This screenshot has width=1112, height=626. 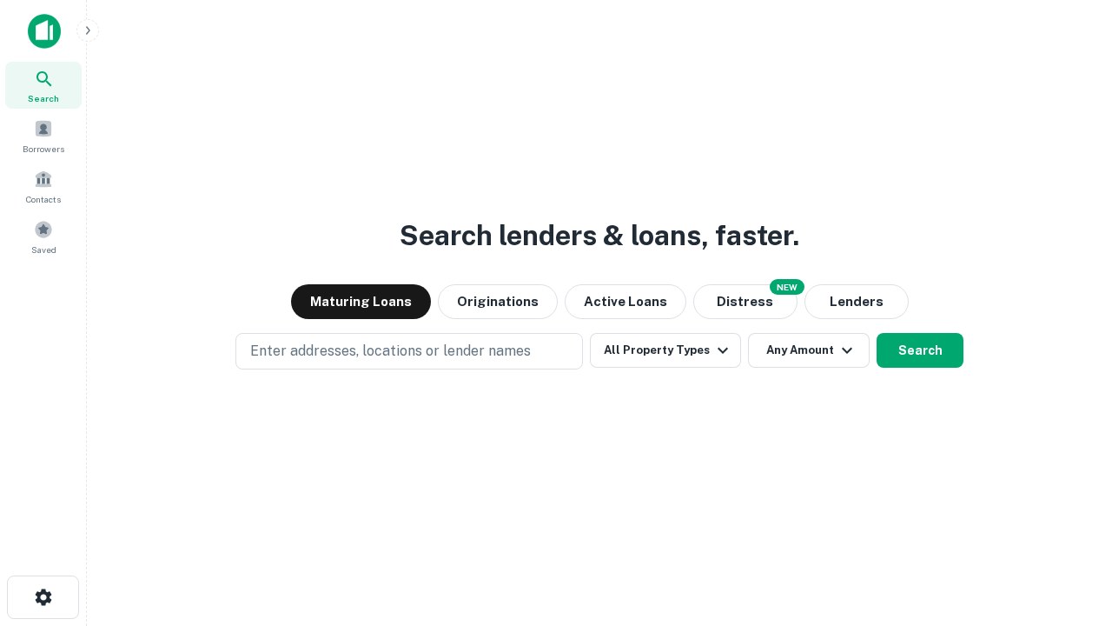 What do you see at coordinates (920, 350) in the screenshot?
I see `button: Search` at bounding box center [920, 350].